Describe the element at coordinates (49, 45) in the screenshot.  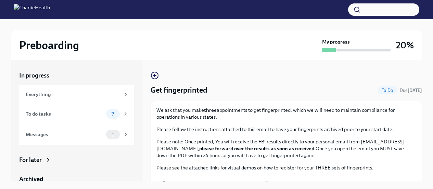
I see `h2: Preboarding` at that location.